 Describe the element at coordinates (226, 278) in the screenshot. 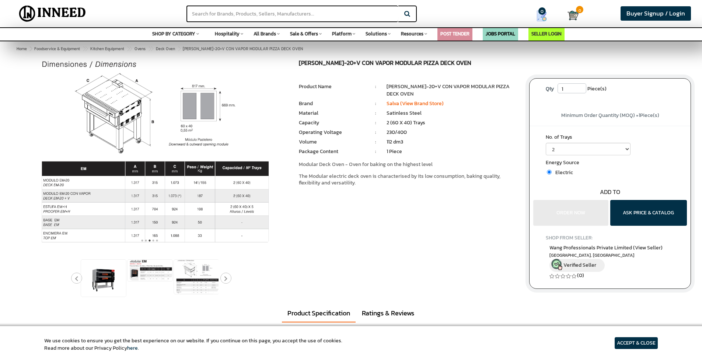

I see `button: Next` at that location.